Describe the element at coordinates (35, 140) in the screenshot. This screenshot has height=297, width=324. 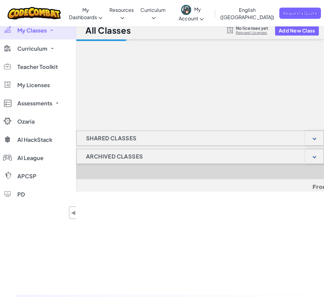
I see `span: AI HackStack` at that location.